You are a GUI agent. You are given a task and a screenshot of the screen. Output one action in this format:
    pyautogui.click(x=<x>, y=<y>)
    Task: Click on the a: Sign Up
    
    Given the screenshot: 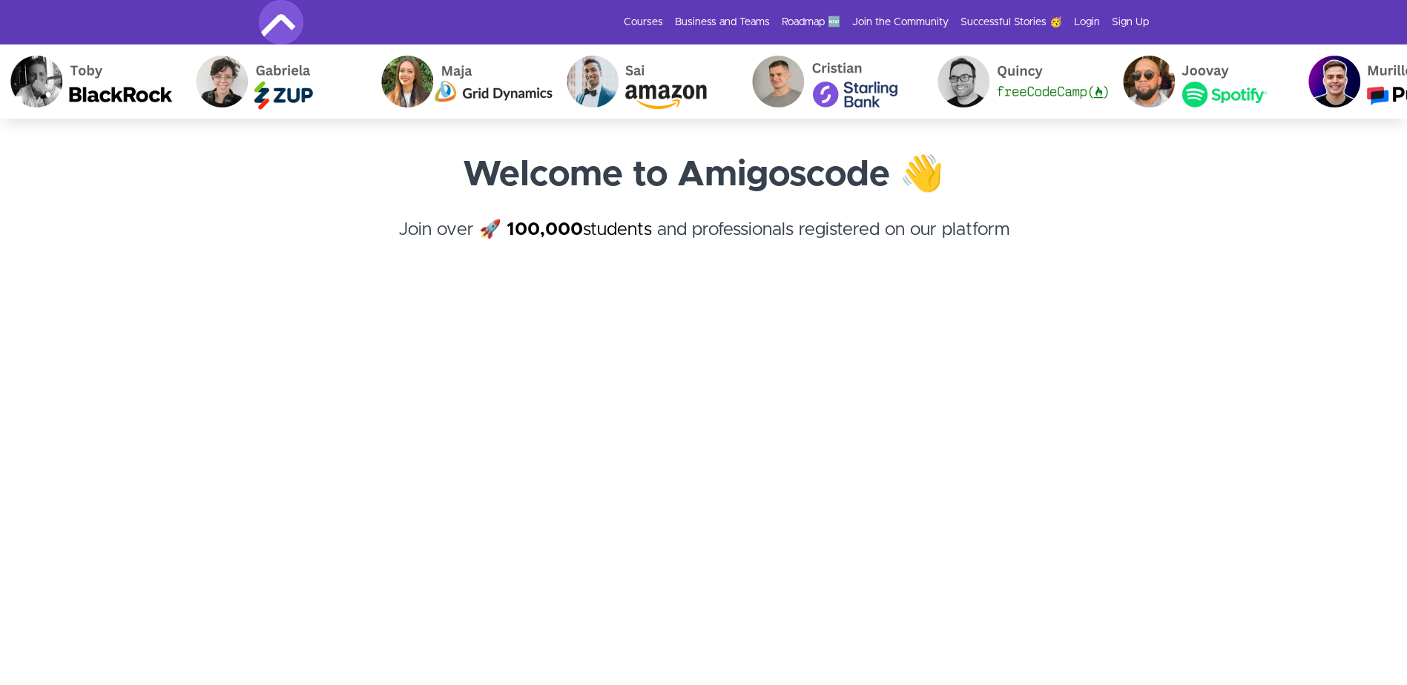 What is the action you would take?
    pyautogui.click(x=1130, y=22)
    